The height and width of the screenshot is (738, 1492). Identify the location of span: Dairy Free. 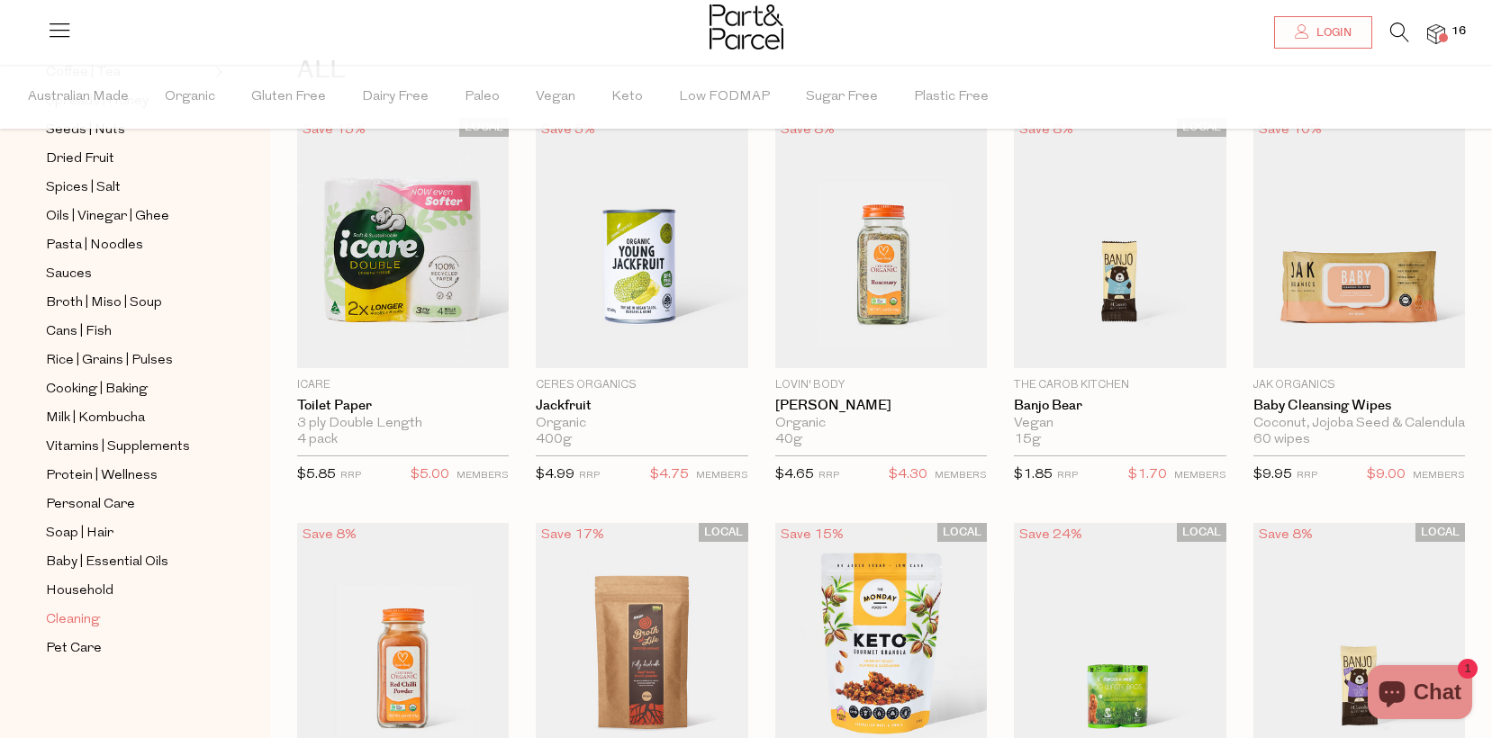
(395, 97).